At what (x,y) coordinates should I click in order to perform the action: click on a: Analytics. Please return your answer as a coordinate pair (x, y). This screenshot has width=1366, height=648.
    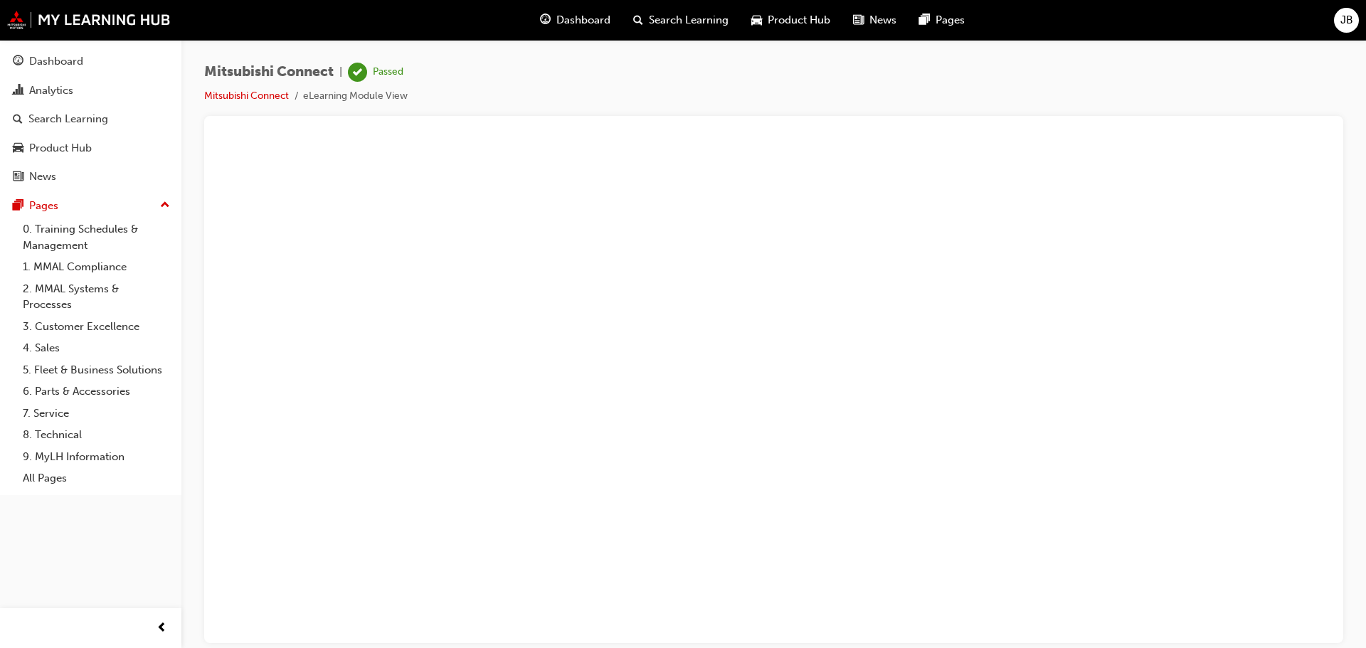
    Looking at the image, I should click on (90, 90).